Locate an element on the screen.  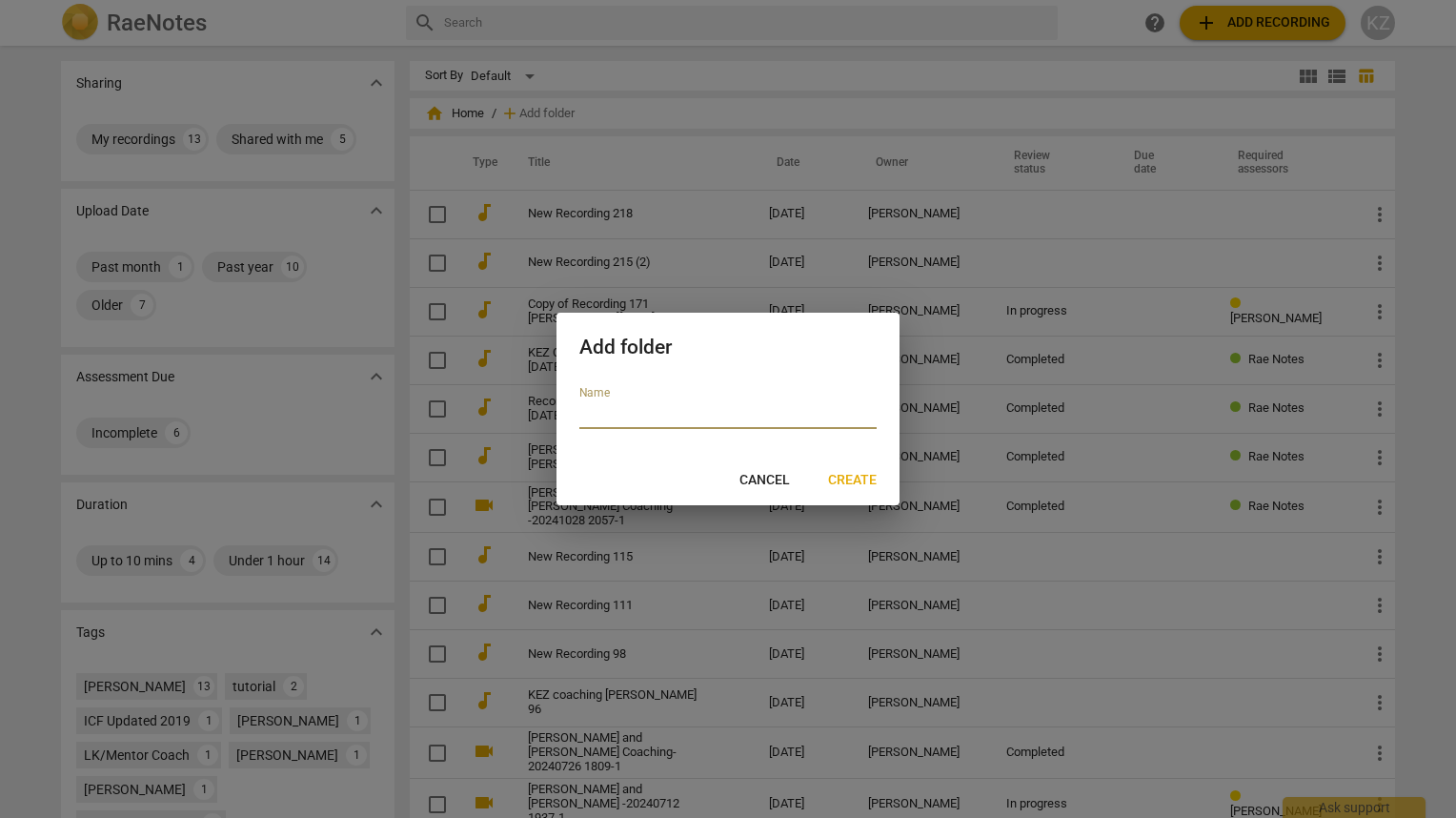
button: Create is located at coordinates (852, 481).